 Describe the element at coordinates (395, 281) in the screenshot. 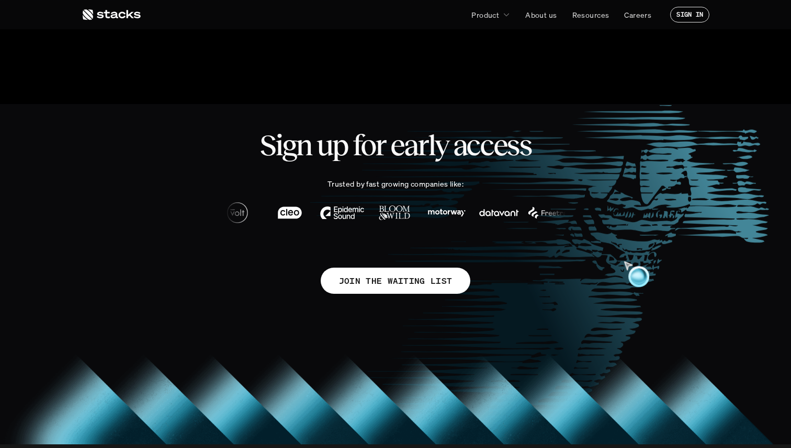

I see `p: JOIN THE WAITING LIST` at that location.